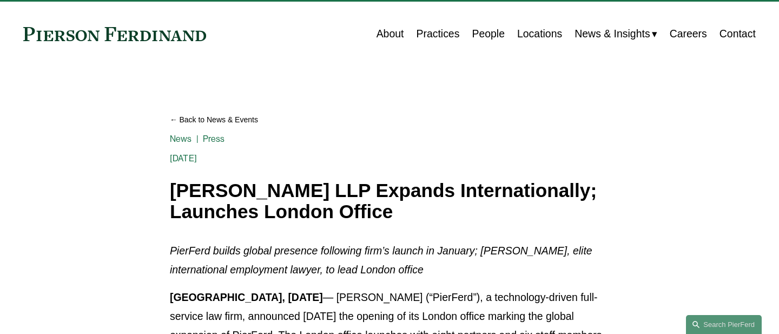 This screenshot has height=334, width=779. Describe the element at coordinates (390, 34) in the screenshot. I see `a: About` at that location.